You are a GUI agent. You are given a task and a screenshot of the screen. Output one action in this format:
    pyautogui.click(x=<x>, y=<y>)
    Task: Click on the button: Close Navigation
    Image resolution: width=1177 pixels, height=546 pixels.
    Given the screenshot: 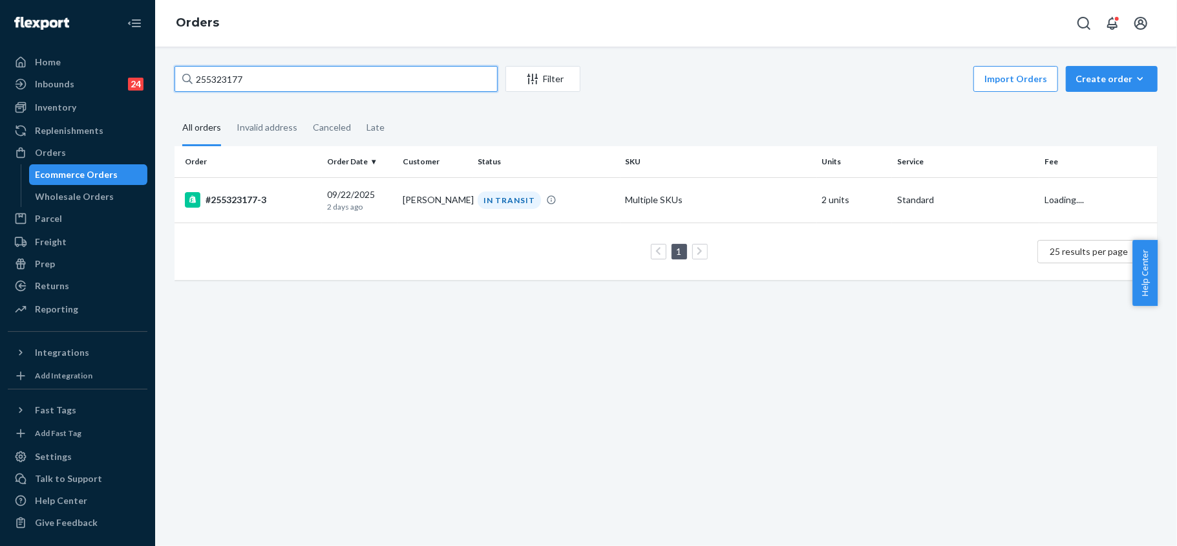 What is the action you would take?
    pyautogui.click(x=134, y=23)
    